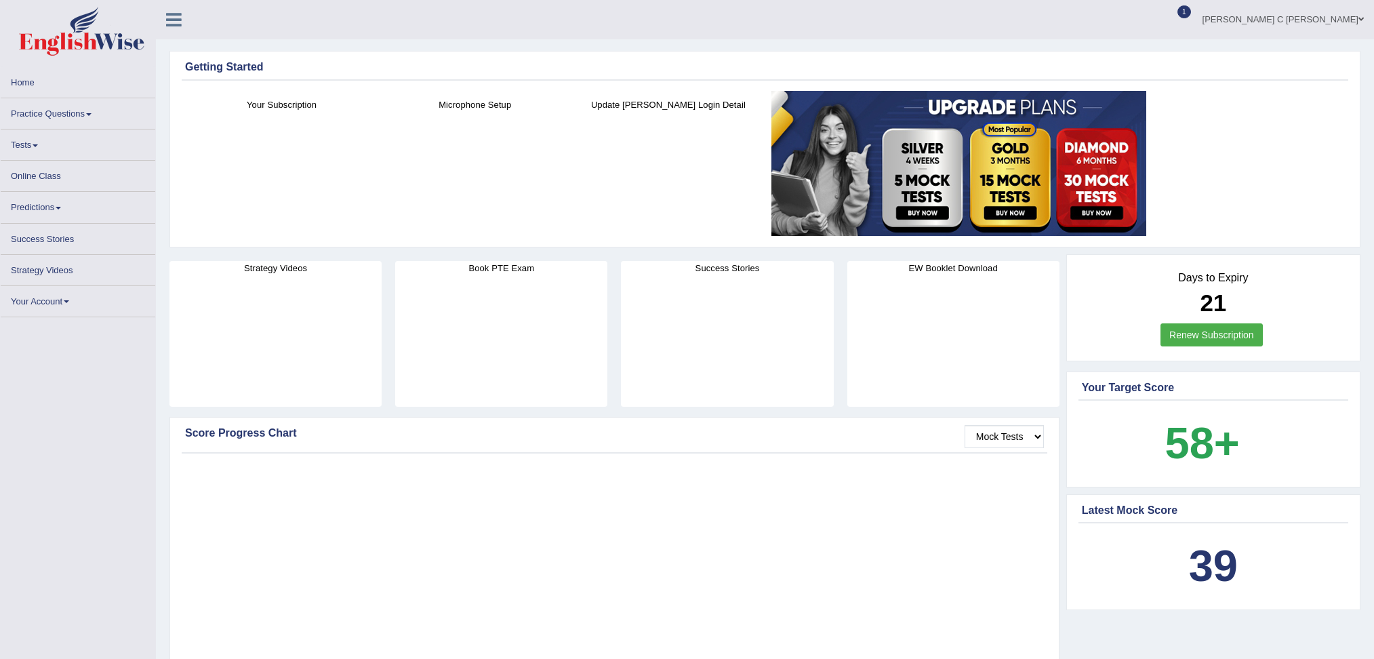 Image resolution: width=1374 pixels, height=659 pixels. What do you see at coordinates (78, 205) in the screenshot?
I see `a: Predictions` at bounding box center [78, 205].